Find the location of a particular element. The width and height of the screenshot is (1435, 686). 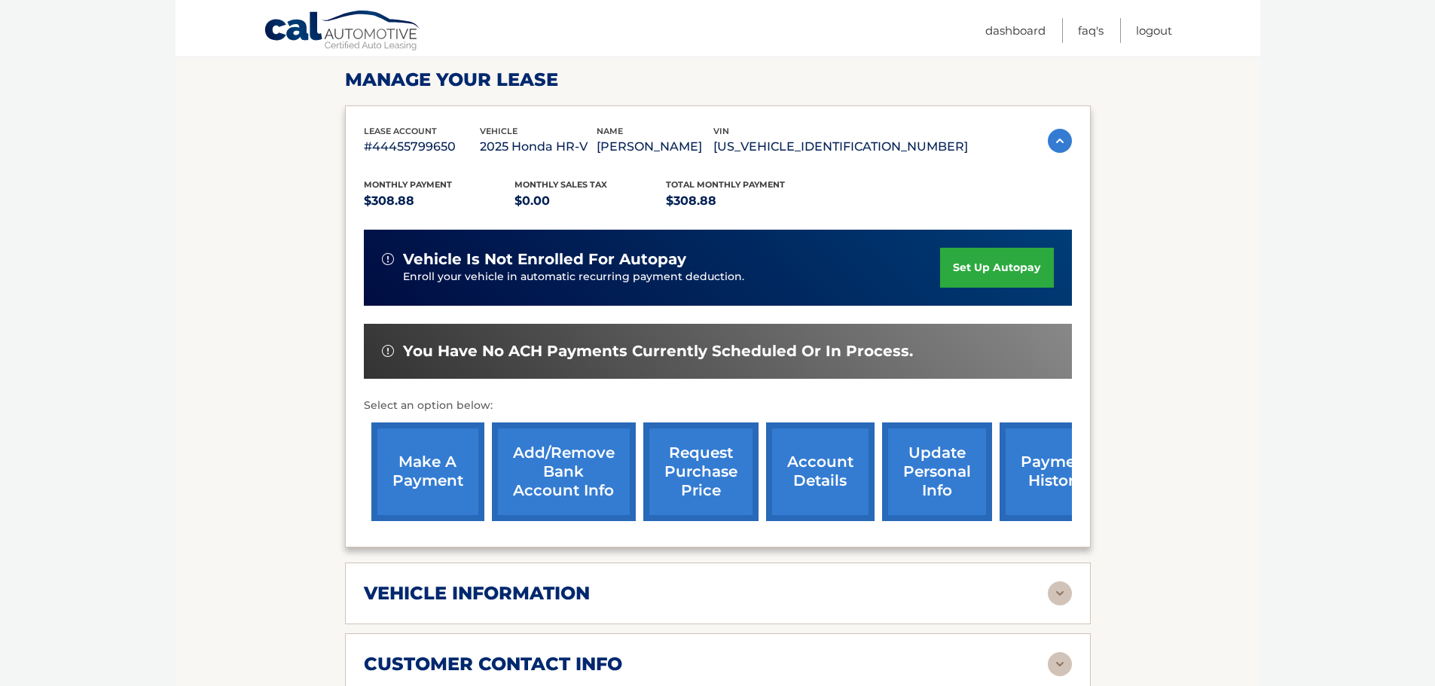

p: Select an option below: is located at coordinates (718, 406).